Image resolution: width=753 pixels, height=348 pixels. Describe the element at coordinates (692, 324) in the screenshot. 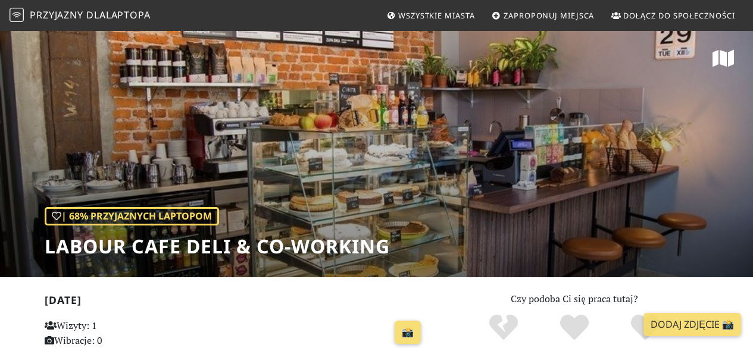

I see `font: Dodaj zdjęcie 📸` at that location.